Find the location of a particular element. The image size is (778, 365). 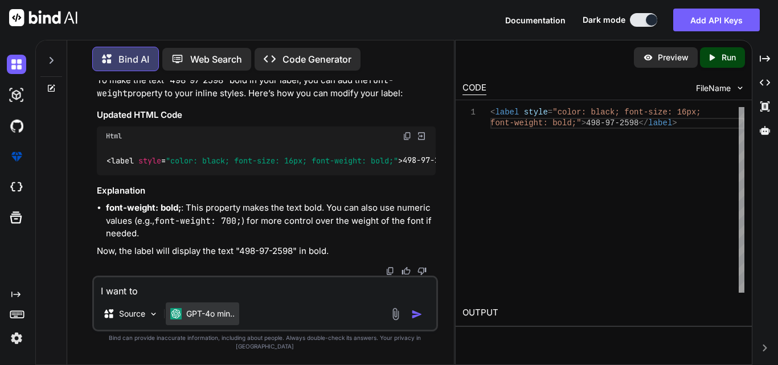

img: like is located at coordinates (406, 271).